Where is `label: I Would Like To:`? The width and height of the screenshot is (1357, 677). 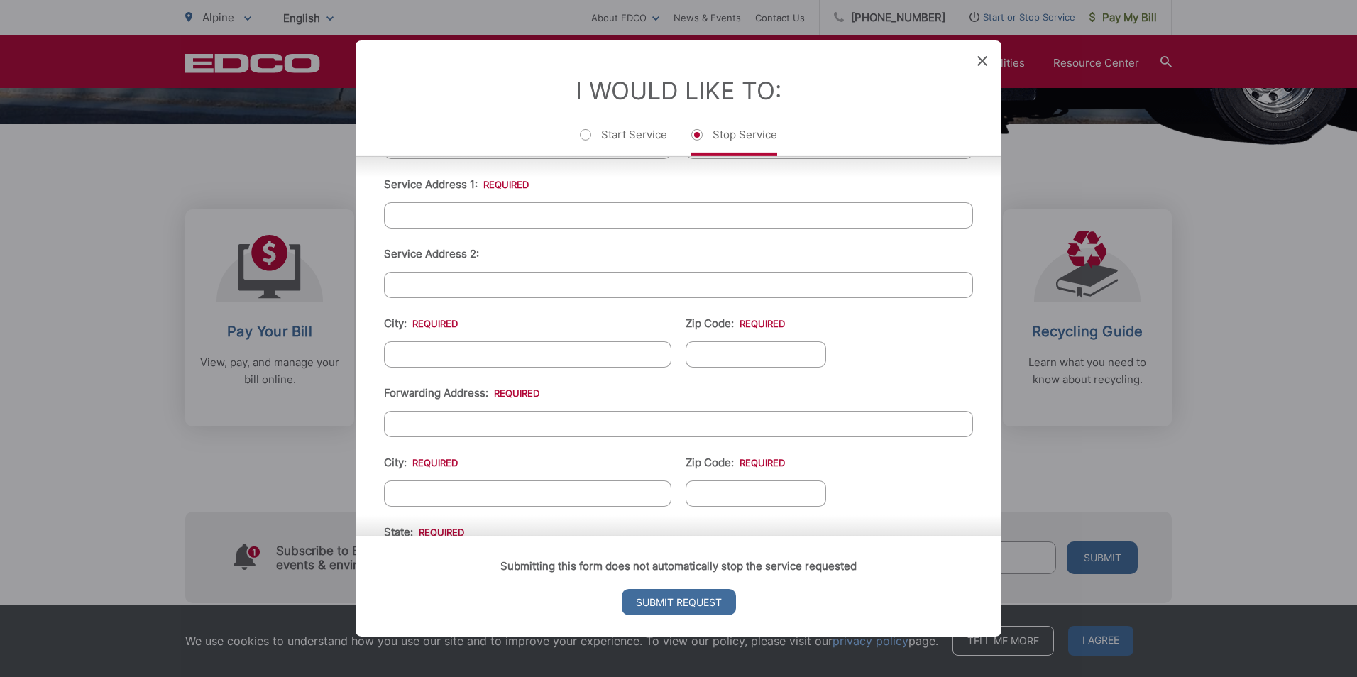
label: I Would Like To: is located at coordinates (679, 90).